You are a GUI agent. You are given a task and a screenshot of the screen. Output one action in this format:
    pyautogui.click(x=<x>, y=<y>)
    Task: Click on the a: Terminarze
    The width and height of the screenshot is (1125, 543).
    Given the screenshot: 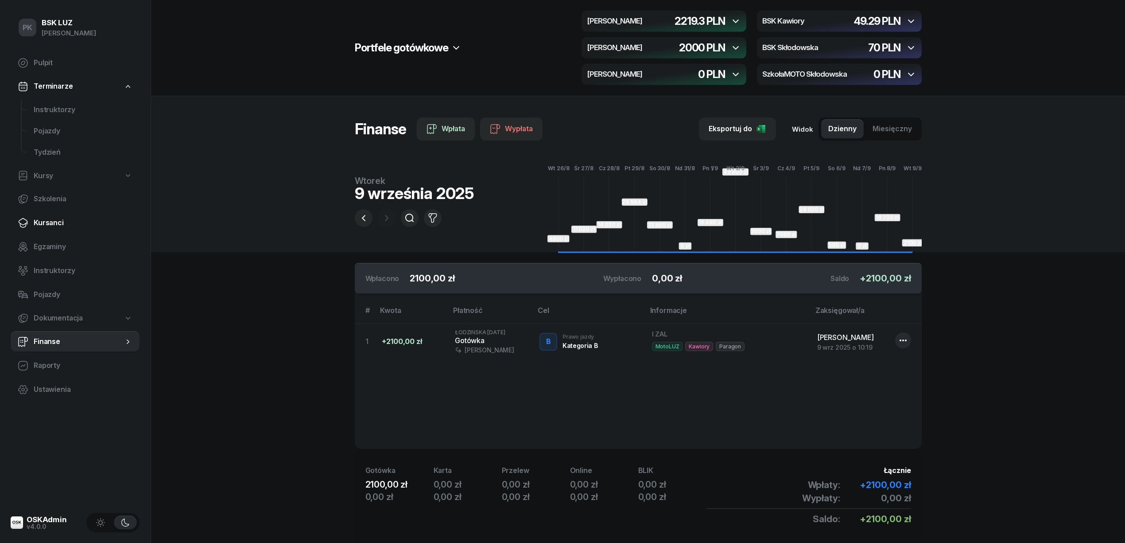 What is the action you would take?
    pyautogui.click(x=75, y=86)
    